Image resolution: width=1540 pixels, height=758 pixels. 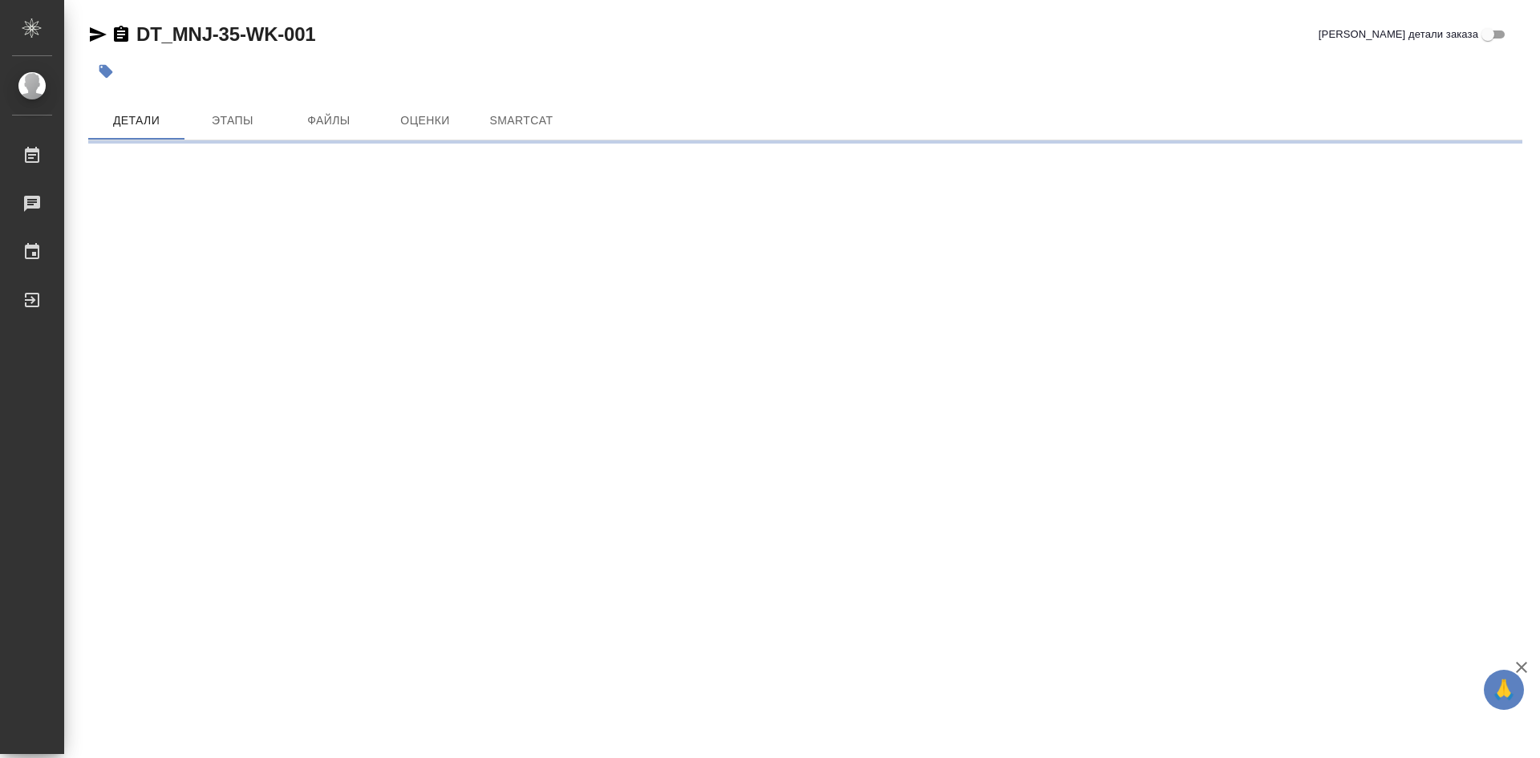 I want to click on button: Скопировать ссылку, so click(x=121, y=34).